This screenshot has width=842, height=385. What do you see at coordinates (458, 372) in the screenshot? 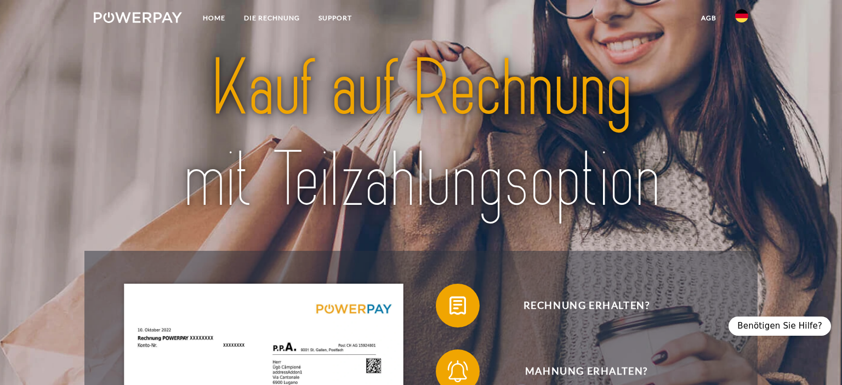
I see `img: qb_bell.svg` at bounding box center [458, 372].